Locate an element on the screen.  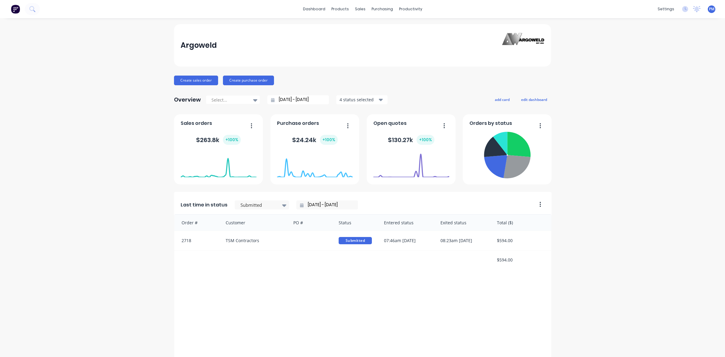
div: PO # is located at coordinates (310, 222).